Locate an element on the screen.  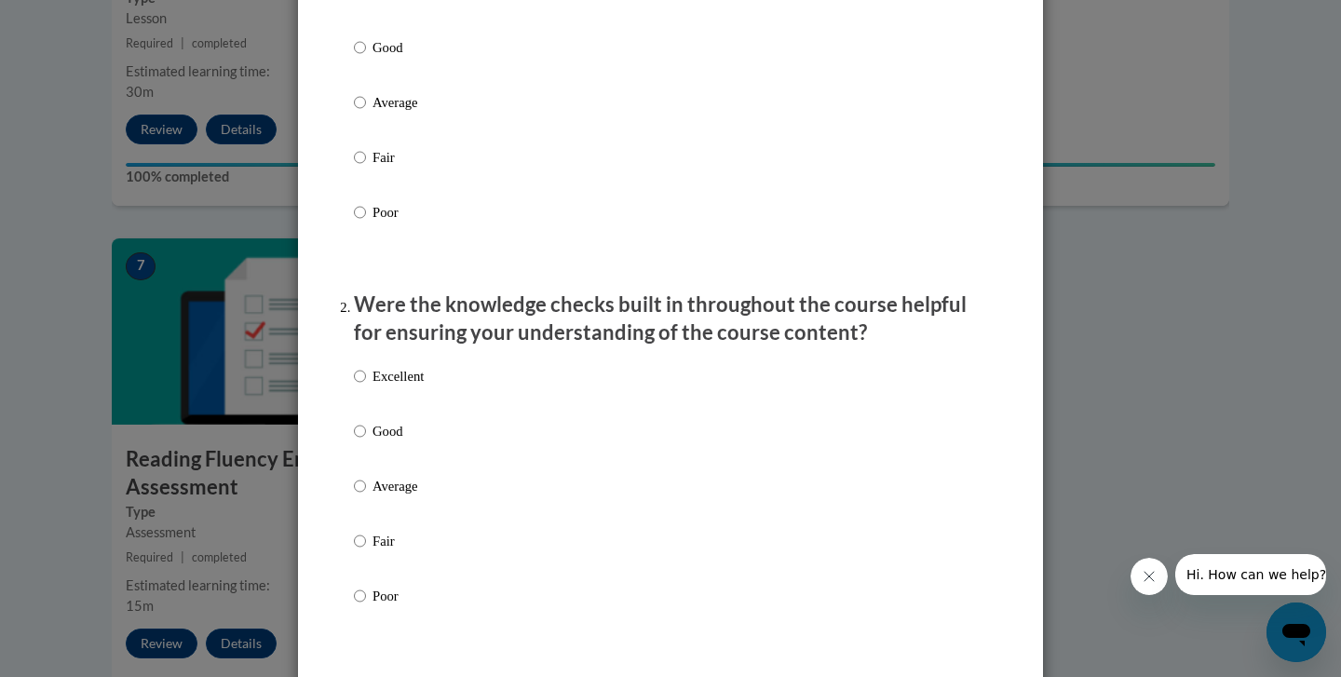
p: Excellent is located at coordinates (398, 376).